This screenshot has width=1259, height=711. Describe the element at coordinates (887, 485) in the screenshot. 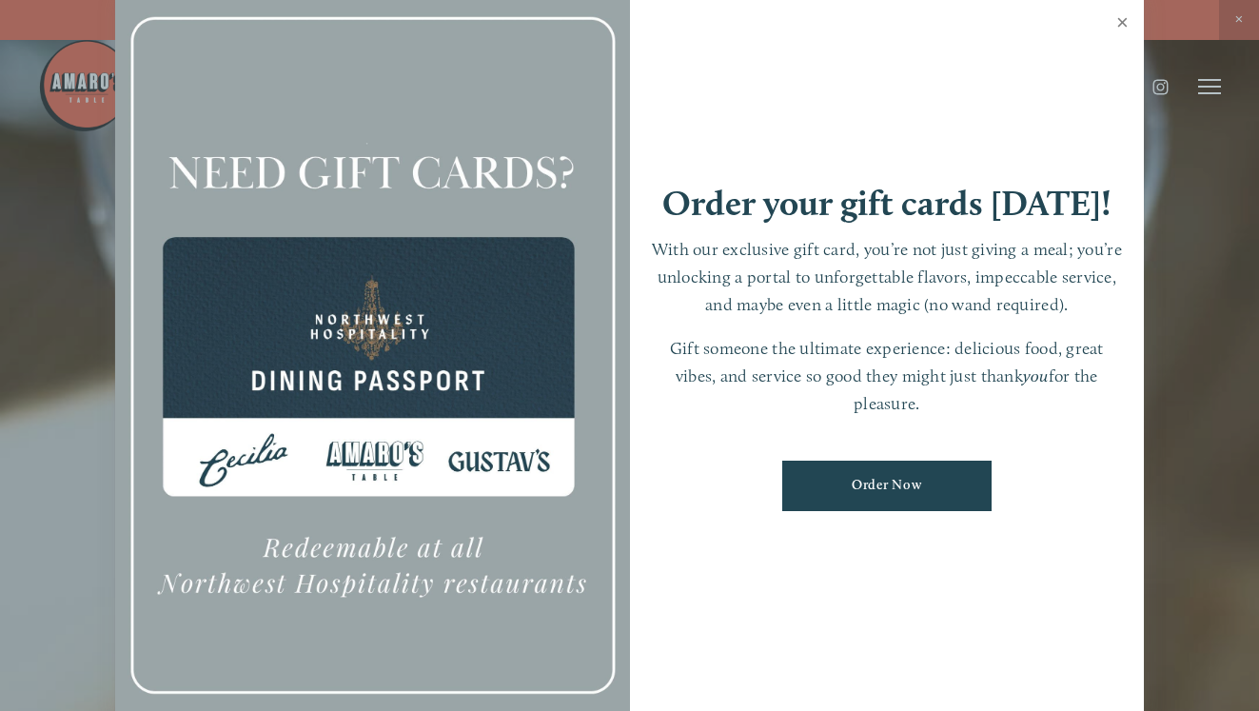

I see `a: Order Now` at that location.